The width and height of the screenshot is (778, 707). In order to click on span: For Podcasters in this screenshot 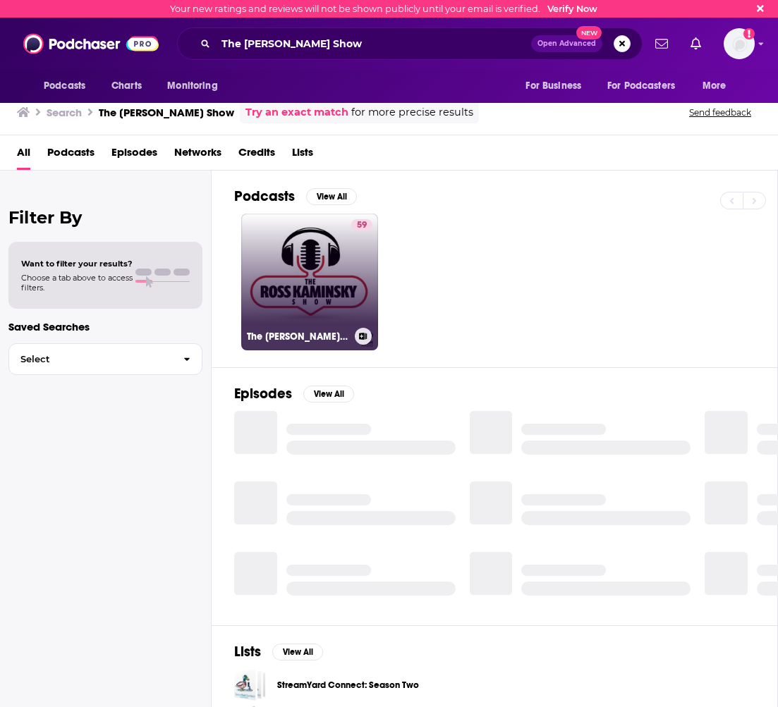, I will do `click(641, 86)`.